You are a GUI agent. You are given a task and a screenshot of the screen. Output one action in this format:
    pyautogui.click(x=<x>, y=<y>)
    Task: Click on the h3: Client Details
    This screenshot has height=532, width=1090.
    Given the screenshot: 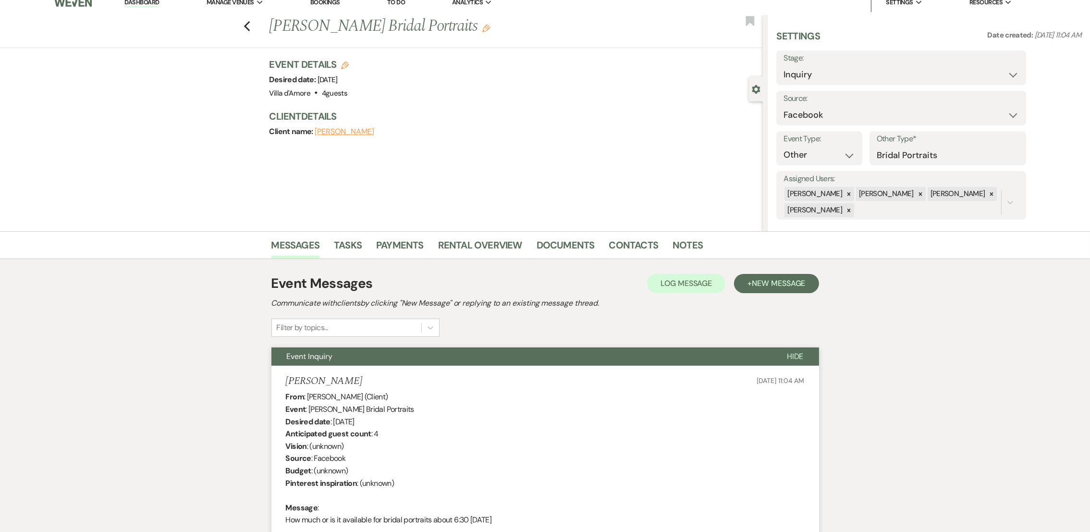 What is the action you would take?
    pyautogui.click(x=511, y=116)
    